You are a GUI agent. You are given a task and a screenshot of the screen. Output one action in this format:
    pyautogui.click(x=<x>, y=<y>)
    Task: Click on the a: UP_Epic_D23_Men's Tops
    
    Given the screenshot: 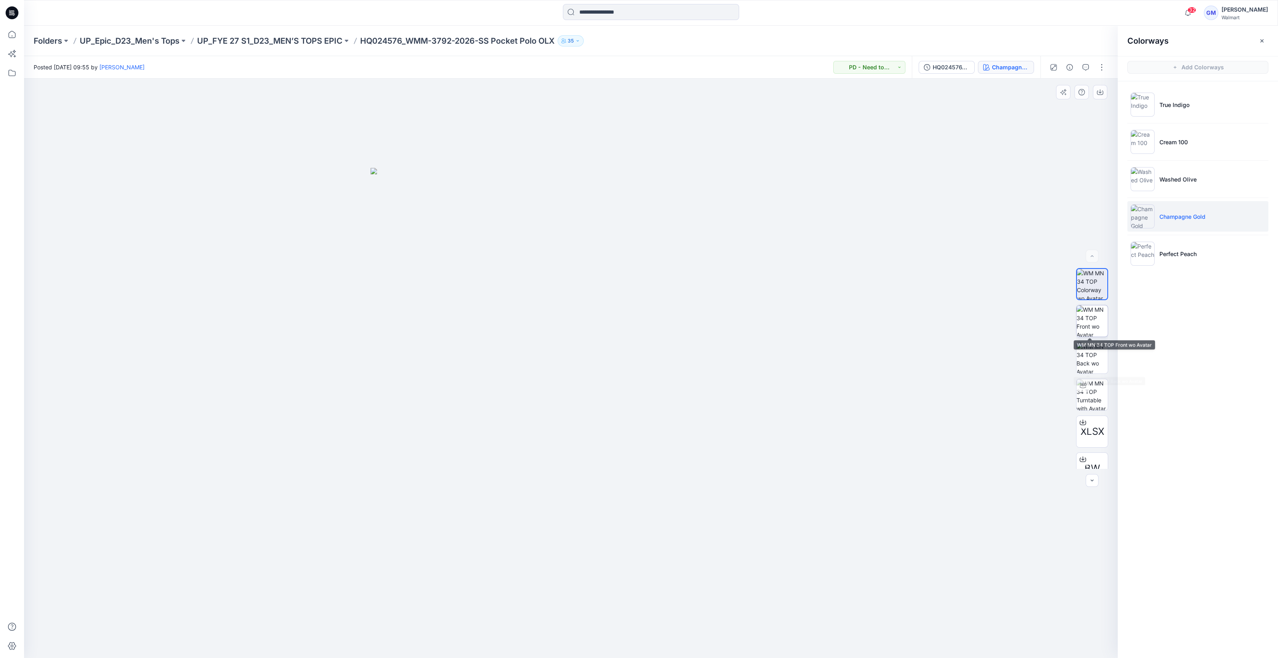 What is the action you would take?
    pyautogui.click(x=129, y=41)
    